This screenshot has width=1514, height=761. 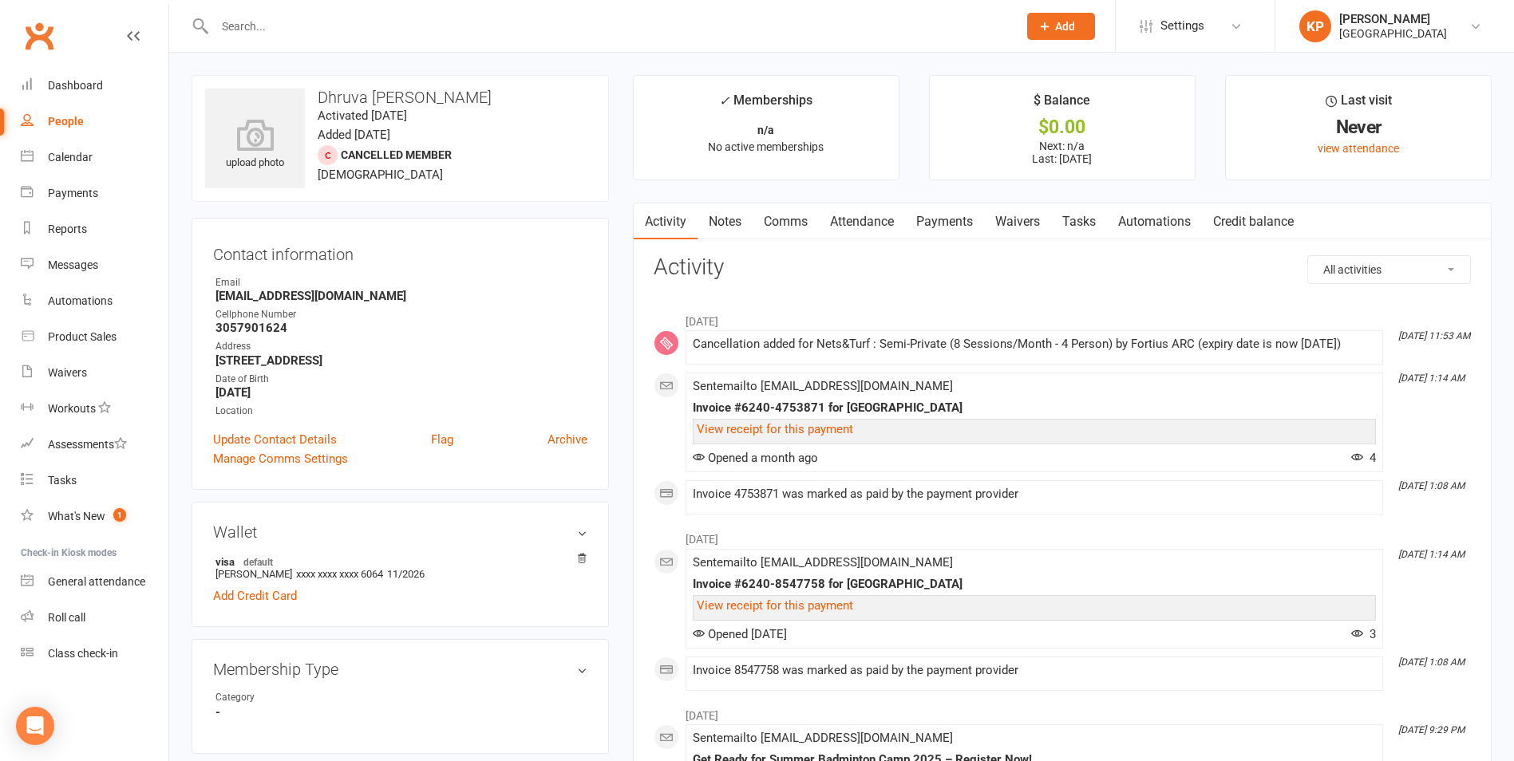 I want to click on a: Clubworx, so click(x=39, y=36).